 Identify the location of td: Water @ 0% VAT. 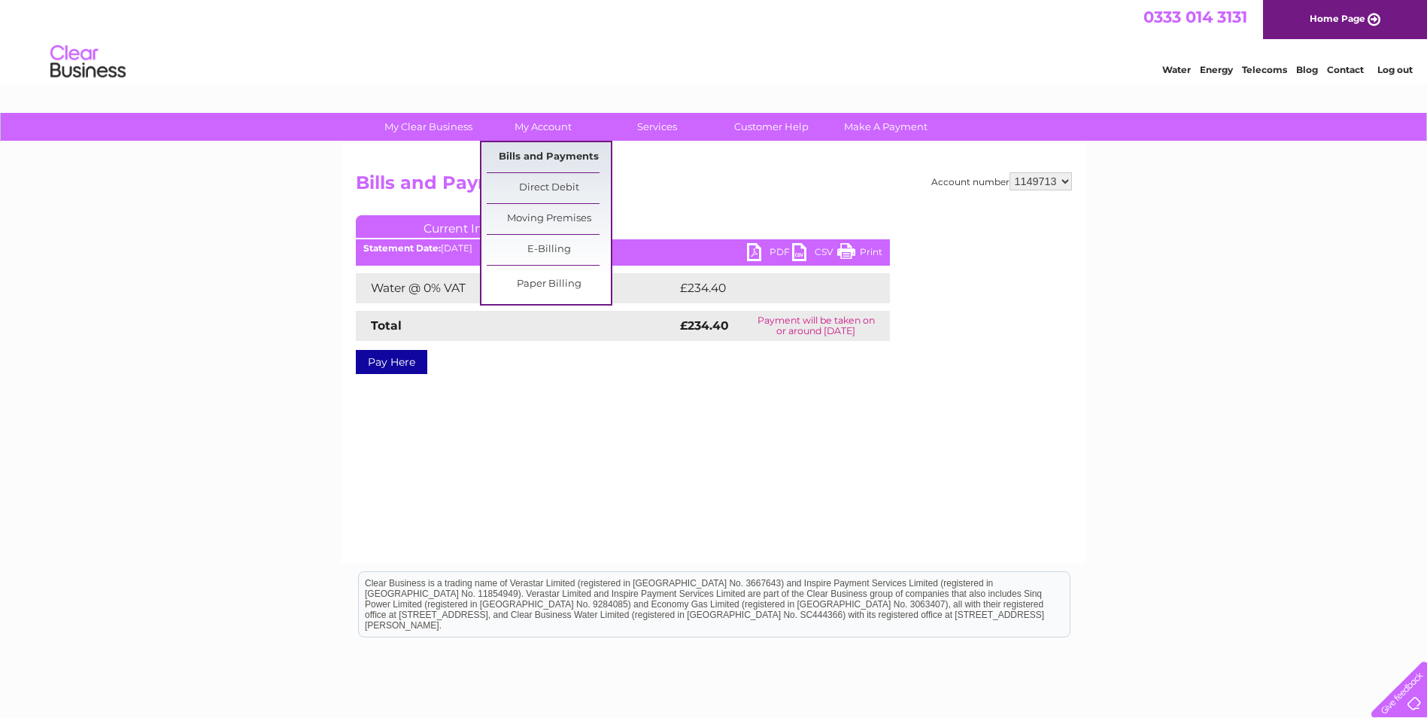
(516, 288).